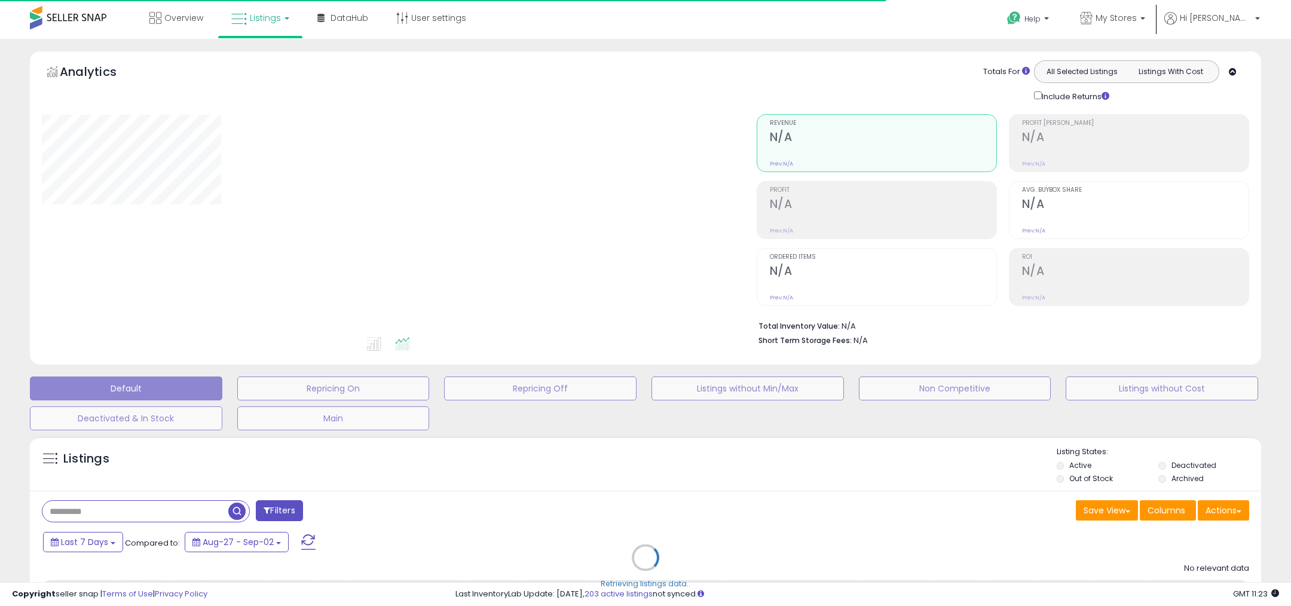 Image resolution: width=1291 pixels, height=606 pixels. What do you see at coordinates (1162, 389) in the screenshot?
I see `button: Listings without Cost` at bounding box center [1162, 389].